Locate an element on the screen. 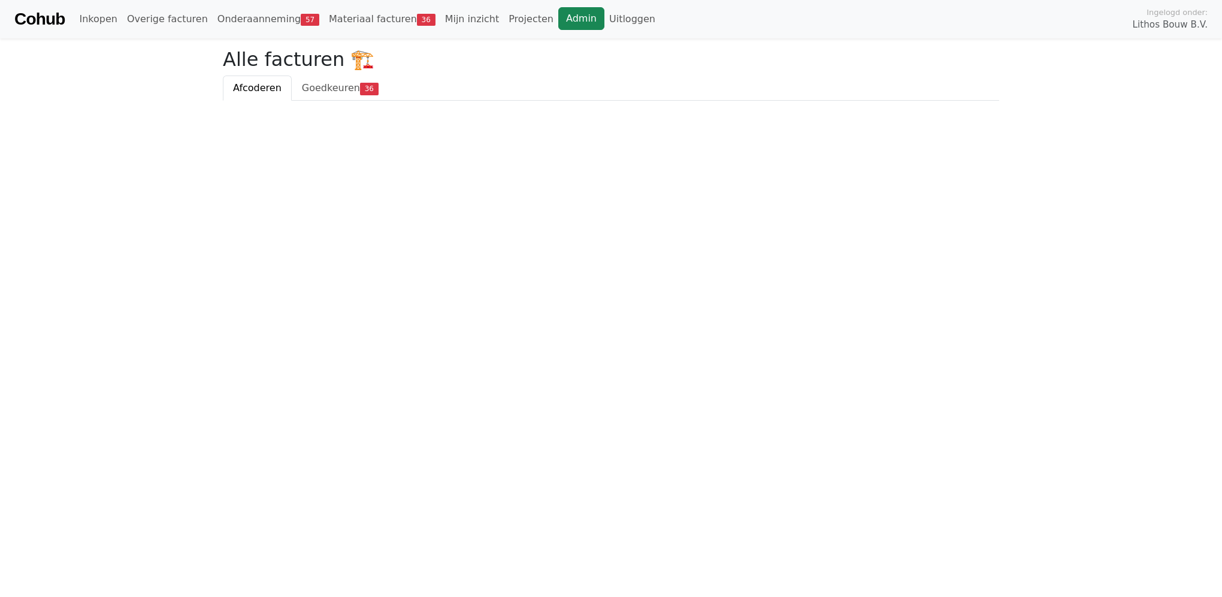  span: Ingelogd onder: is located at coordinates (1177, 12).